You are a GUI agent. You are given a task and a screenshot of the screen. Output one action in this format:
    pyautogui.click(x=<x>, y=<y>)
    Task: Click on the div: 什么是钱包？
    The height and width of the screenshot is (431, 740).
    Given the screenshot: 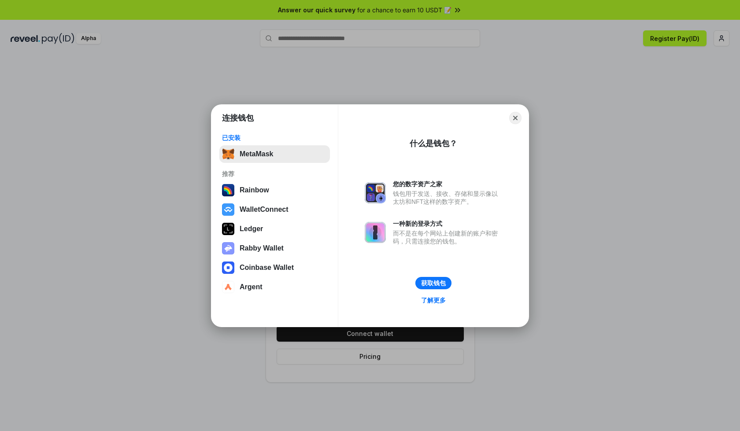 What is the action you would take?
    pyautogui.click(x=433, y=144)
    